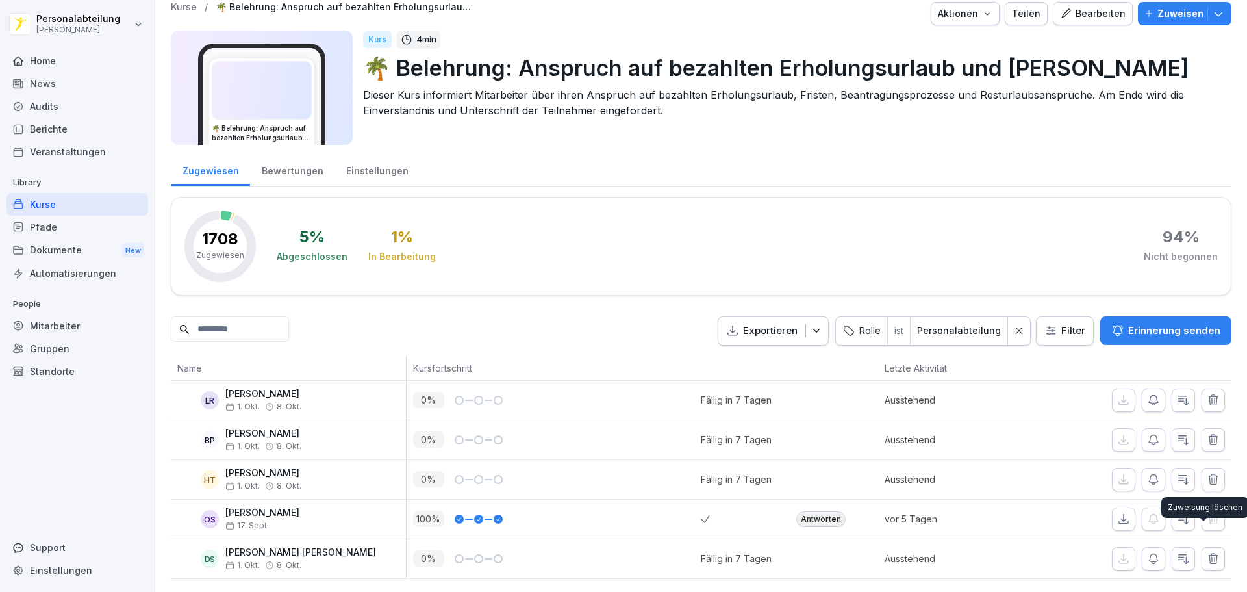 Image resolution: width=1247 pixels, height=592 pixels. What do you see at coordinates (1174, 331) in the screenshot?
I see `p: Erinnerung senden` at bounding box center [1174, 331].